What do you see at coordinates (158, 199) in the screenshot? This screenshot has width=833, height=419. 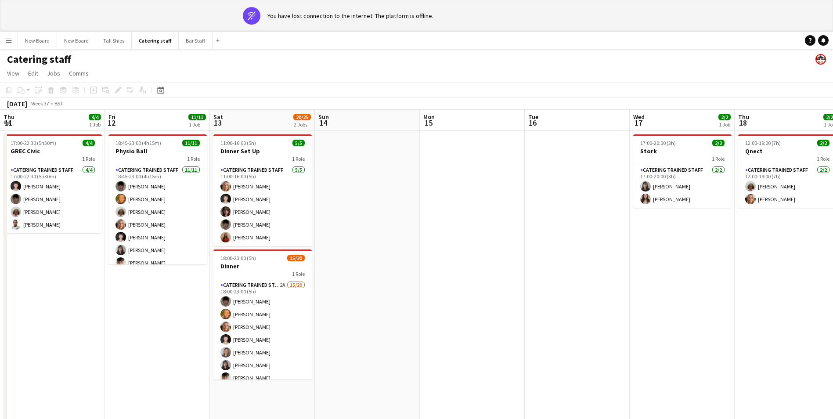 I see `div: 18:45-23:00 (4h15m)11/11Physio Ball1 RoleCatering trained staff11/1118:45-23:00 (4h15m)[PERSON_NA...` at bounding box center [158, 199].